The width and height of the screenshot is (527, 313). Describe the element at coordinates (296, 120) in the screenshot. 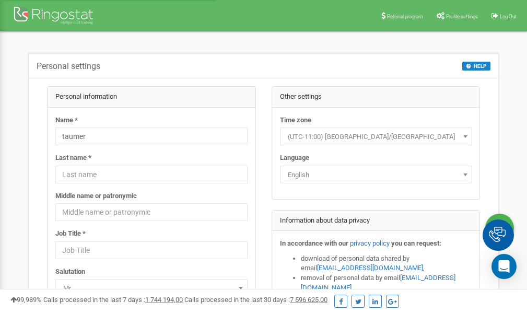

I see `label: Time zone` at that location.